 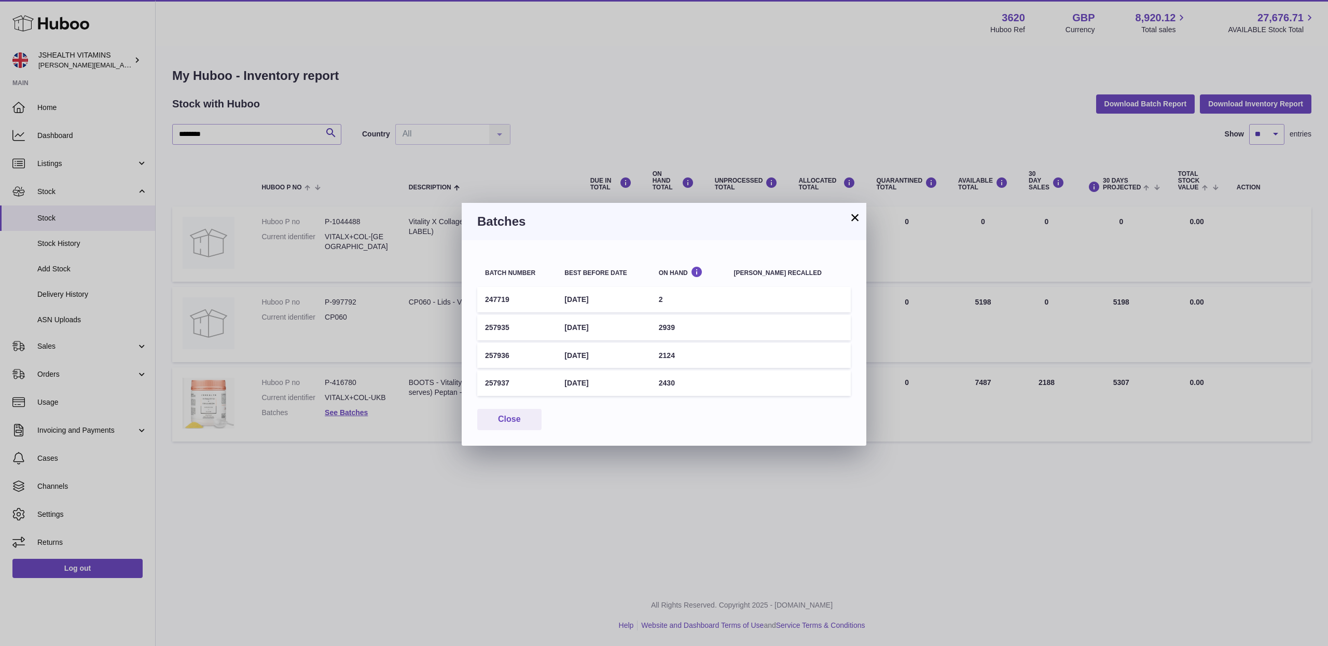 I want to click on div: Best before date, so click(x=603, y=273).